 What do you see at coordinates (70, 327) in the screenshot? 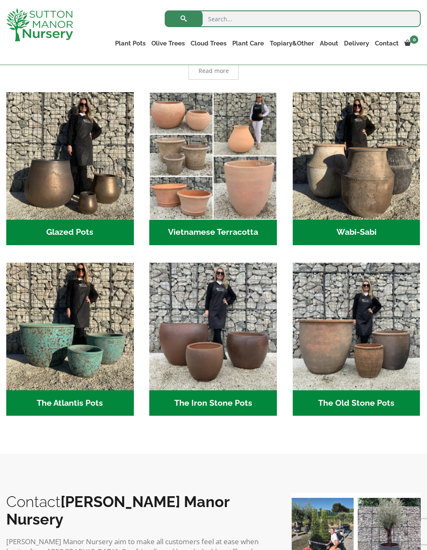
I see `img: The Atlantis Pots` at bounding box center [70, 327].